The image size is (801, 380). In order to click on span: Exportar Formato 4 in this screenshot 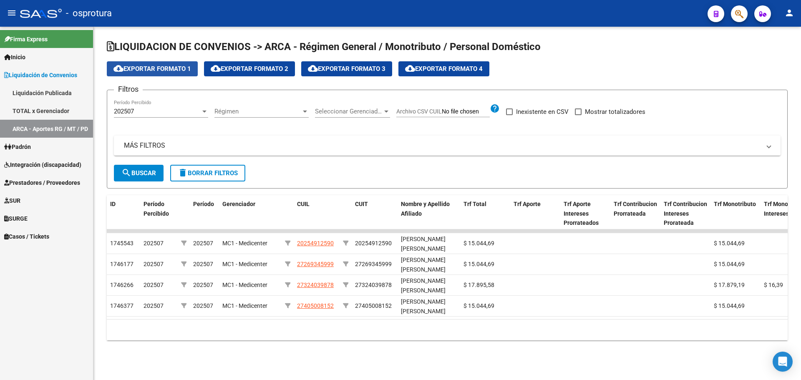, I will do `click(444, 69)`.